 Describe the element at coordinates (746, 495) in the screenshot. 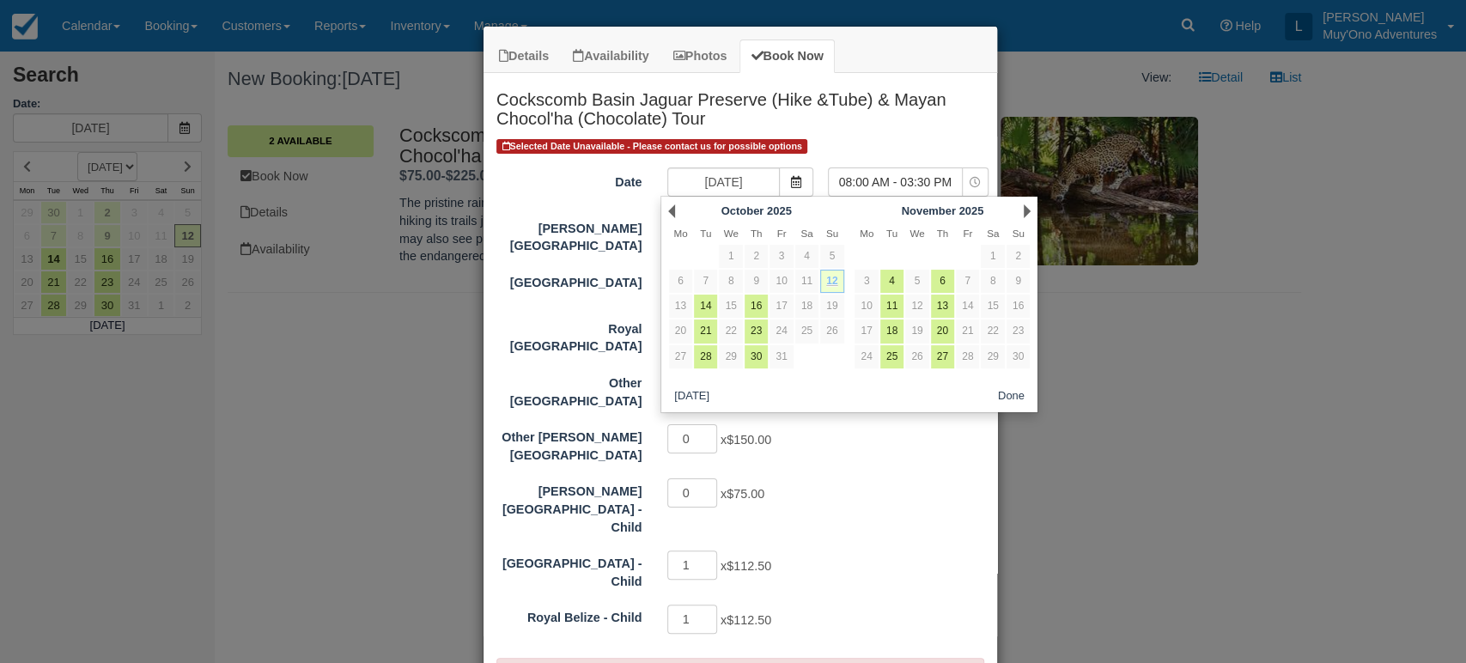

I see `span: $75.00` at that location.